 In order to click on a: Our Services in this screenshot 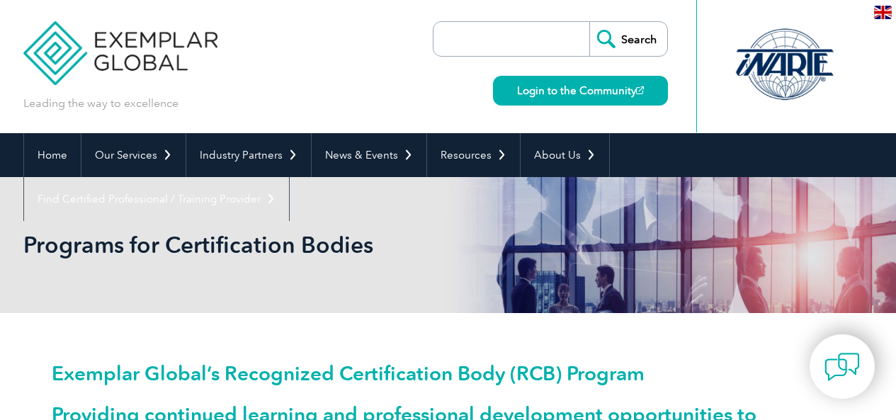, I will do `click(133, 155)`.